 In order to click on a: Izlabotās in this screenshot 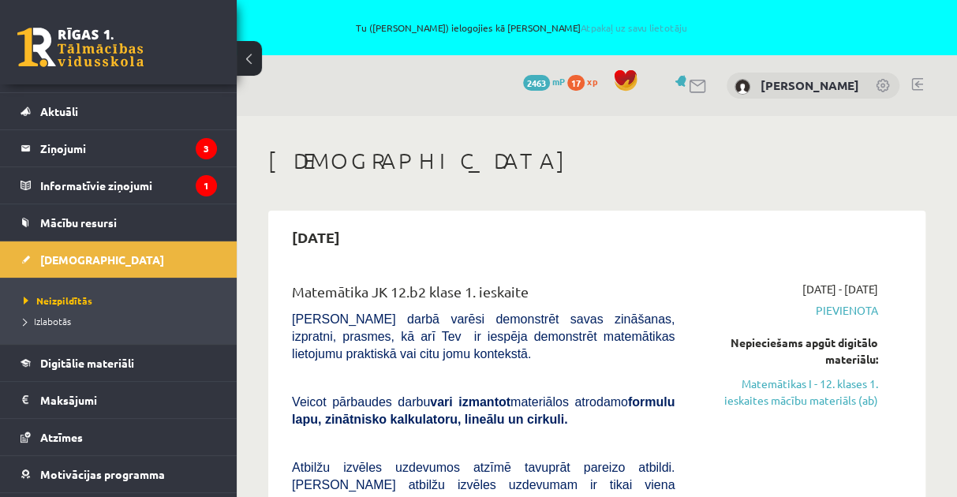, I will do `click(122, 321)`.